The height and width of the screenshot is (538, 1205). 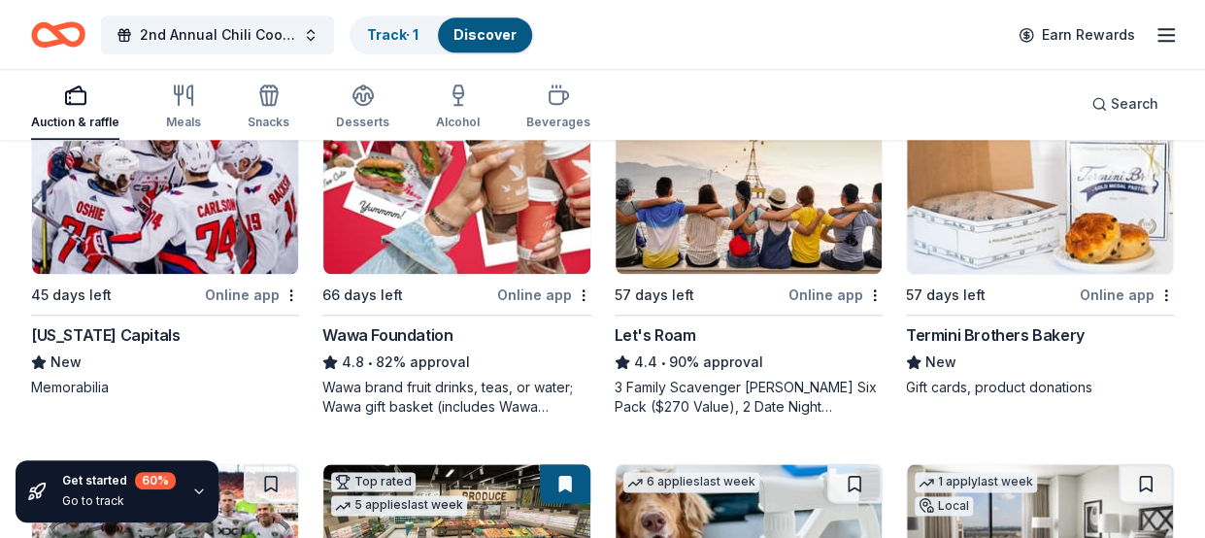 I want to click on img: Image for Washington Capitals, so click(x=165, y=182).